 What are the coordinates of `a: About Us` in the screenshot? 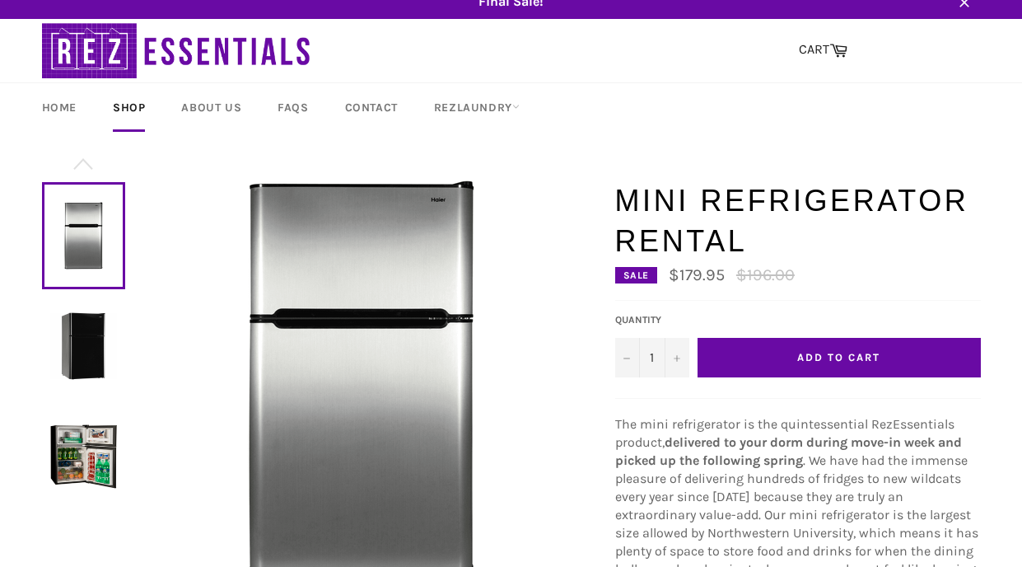 It's located at (211, 107).